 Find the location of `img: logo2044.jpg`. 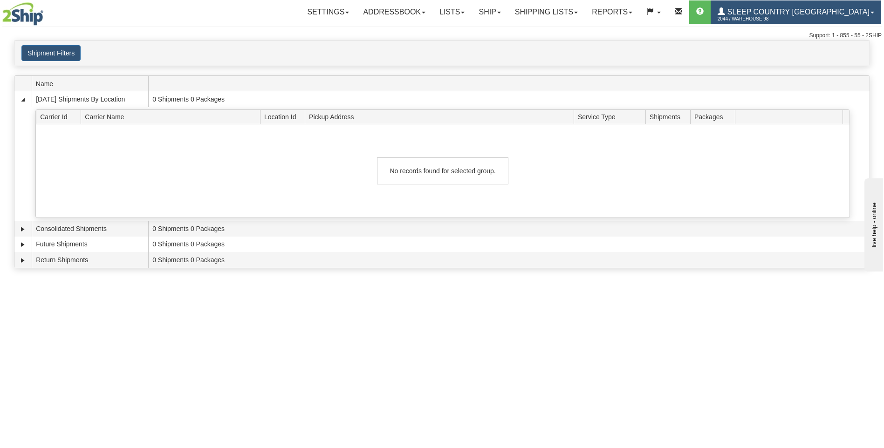

img: logo2044.jpg is located at coordinates (23, 14).